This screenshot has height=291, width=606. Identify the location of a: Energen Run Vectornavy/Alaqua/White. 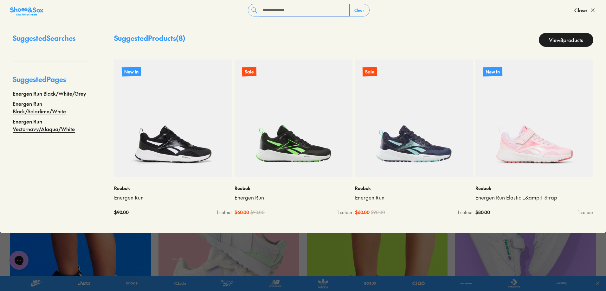
(51, 125).